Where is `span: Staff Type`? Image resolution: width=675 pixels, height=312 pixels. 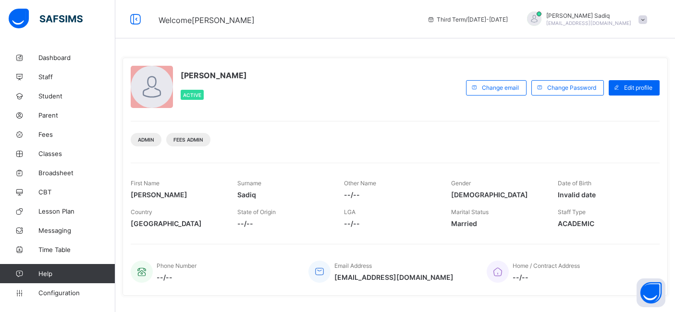
span: Staff Type is located at coordinates (572, 212).